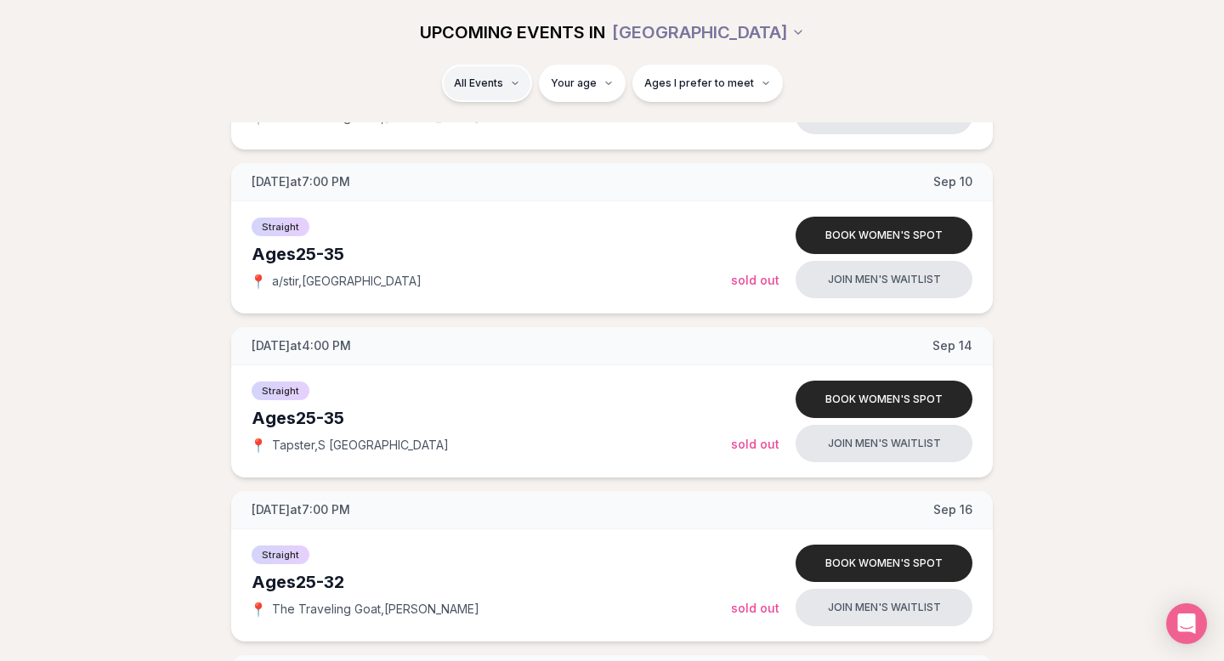 This screenshot has height=661, width=1224. What do you see at coordinates (952, 346) in the screenshot?
I see `span: Sep 14` at bounding box center [952, 346].